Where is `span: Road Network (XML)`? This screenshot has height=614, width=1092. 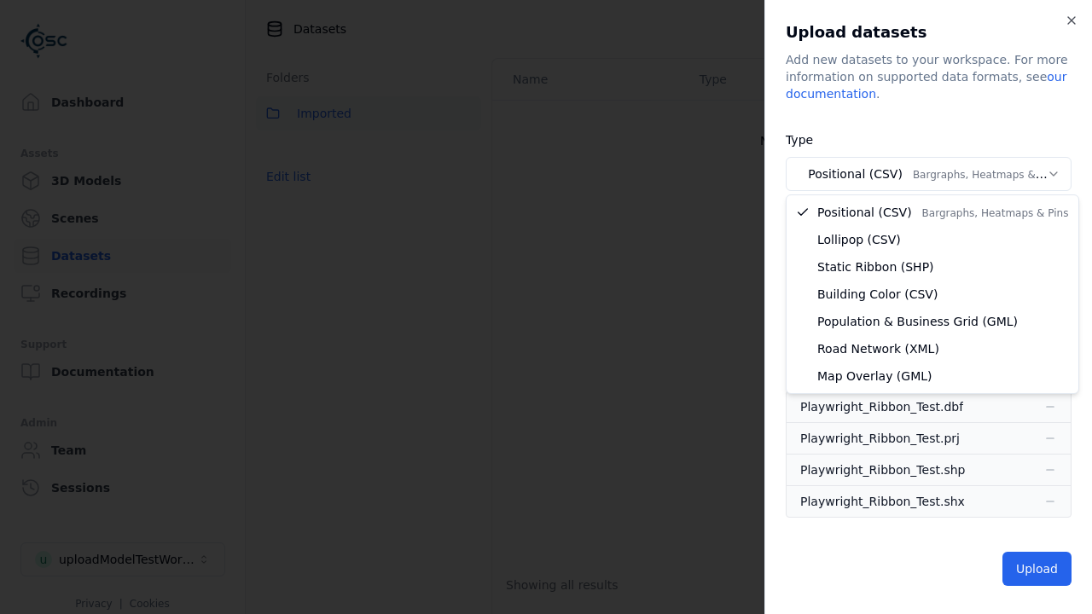
span: Road Network (XML) is located at coordinates (878, 349).